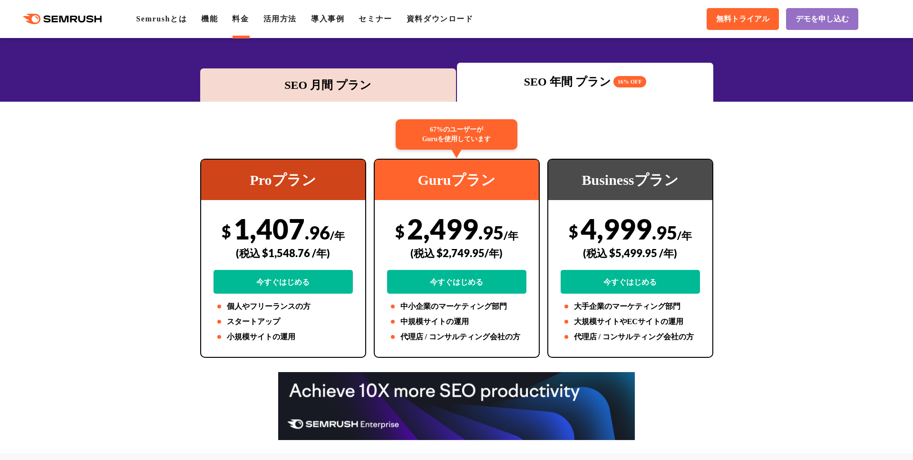 This screenshot has width=913, height=460. I want to click on div: SEO 年間 プラン, so click(585, 82).